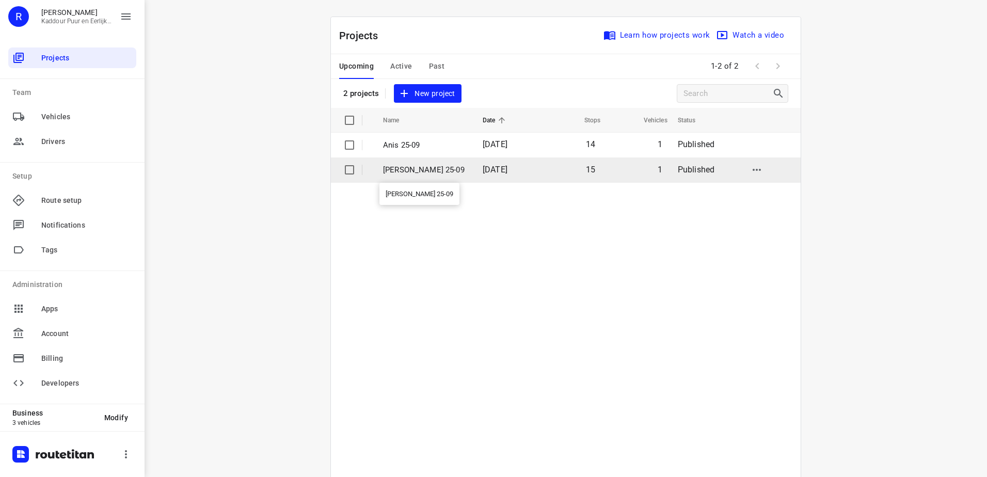  I want to click on p: Kaddour Puur en Eerlijk Vlees B.V., so click(76, 21).